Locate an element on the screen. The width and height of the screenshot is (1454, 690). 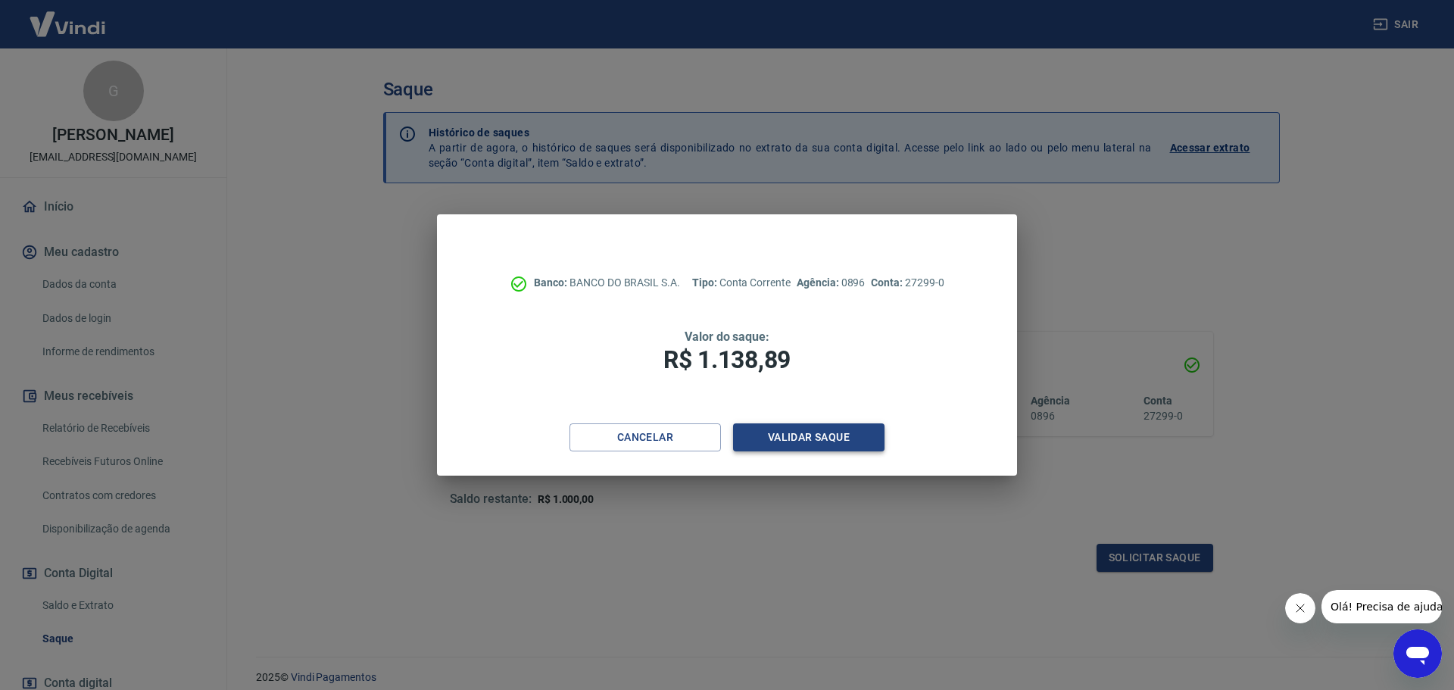
p: 27299-0 is located at coordinates (907, 282).